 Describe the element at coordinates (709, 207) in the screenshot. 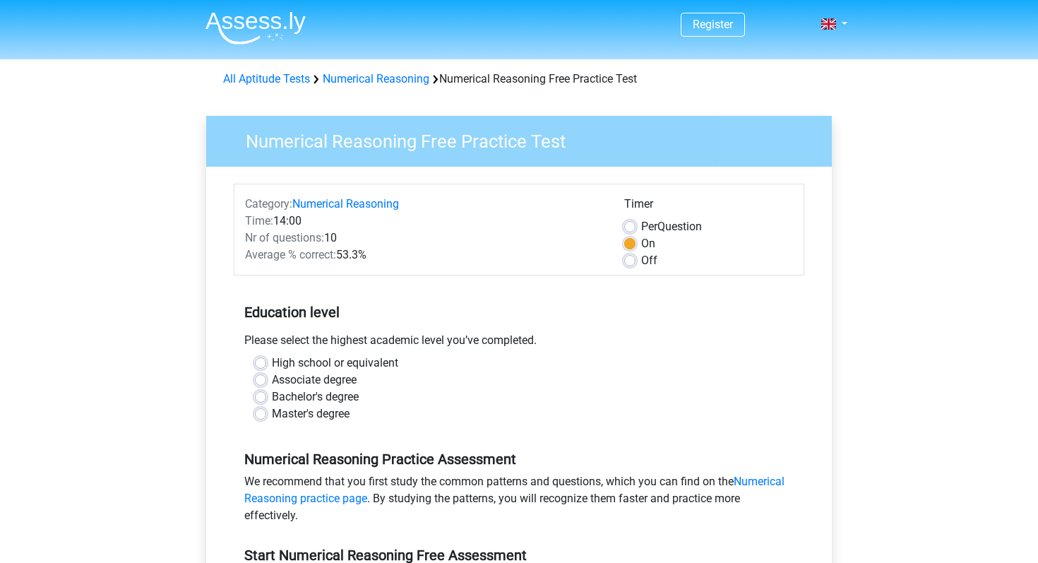

I see `div: Timer` at that location.